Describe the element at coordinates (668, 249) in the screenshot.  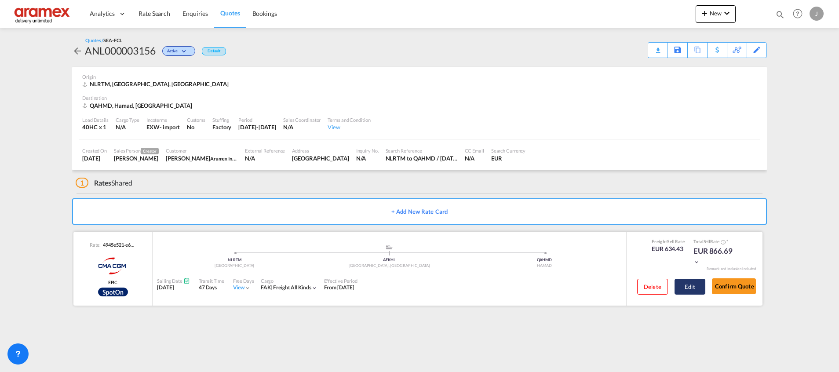
I see `div: EUR 634.43` at that location.